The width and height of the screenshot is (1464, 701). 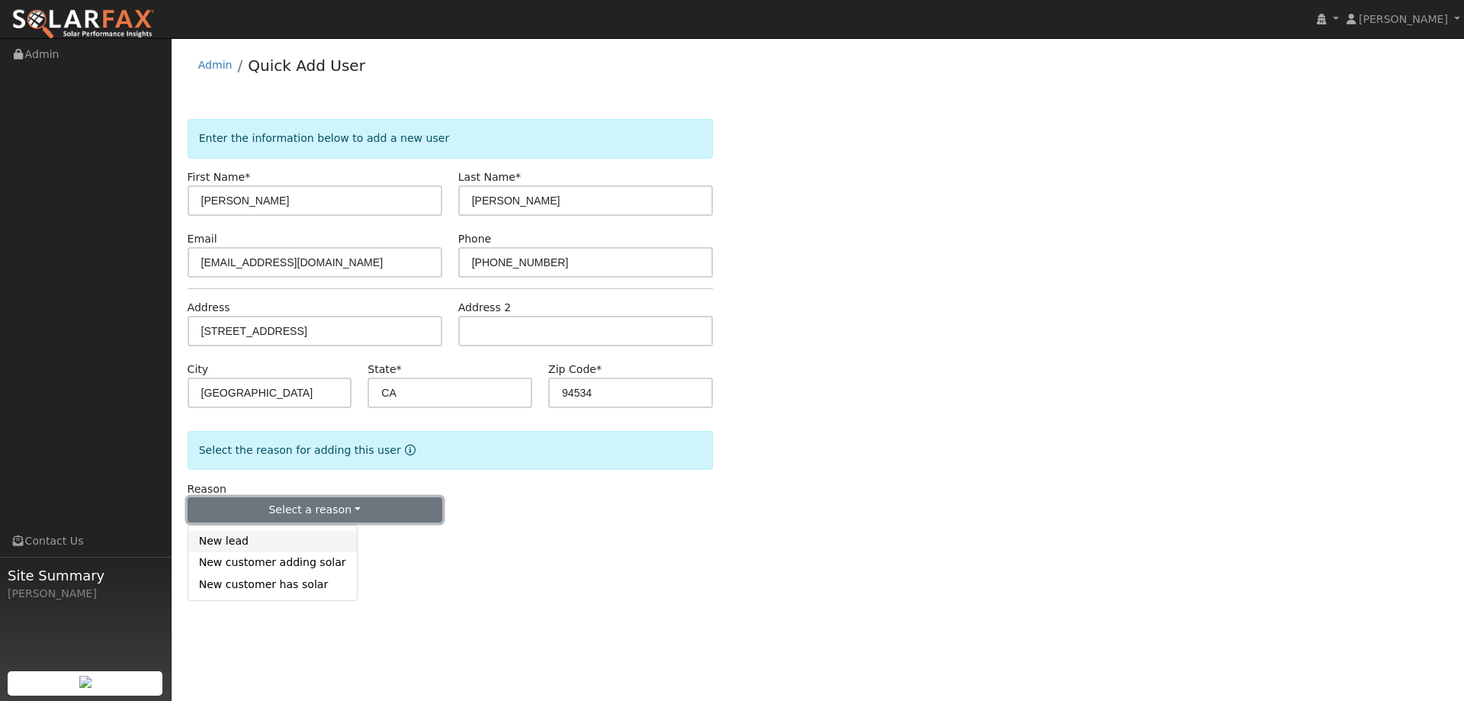 What do you see at coordinates (83, 24) in the screenshot?
I see `img: SolarFax` at bounding box center [83, 24].